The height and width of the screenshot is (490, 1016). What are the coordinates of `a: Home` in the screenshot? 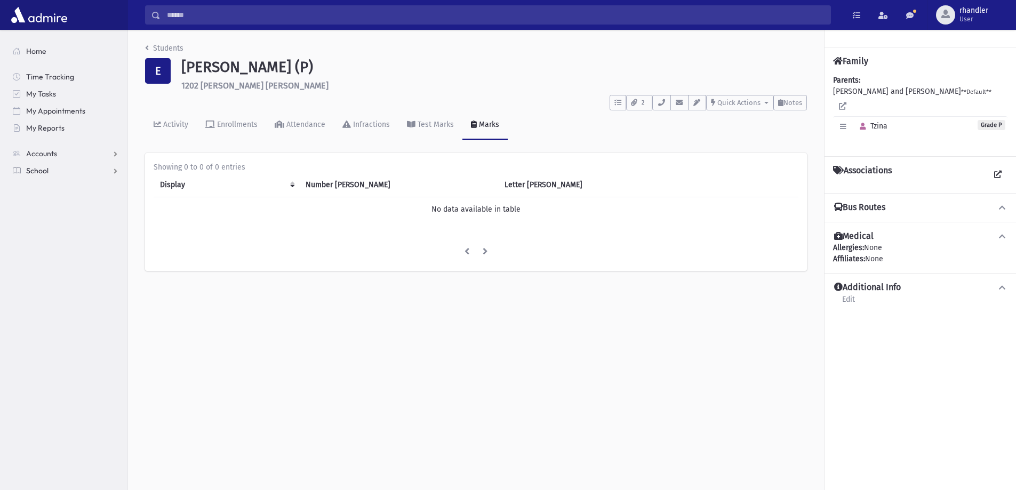 It's located at (66, 51).